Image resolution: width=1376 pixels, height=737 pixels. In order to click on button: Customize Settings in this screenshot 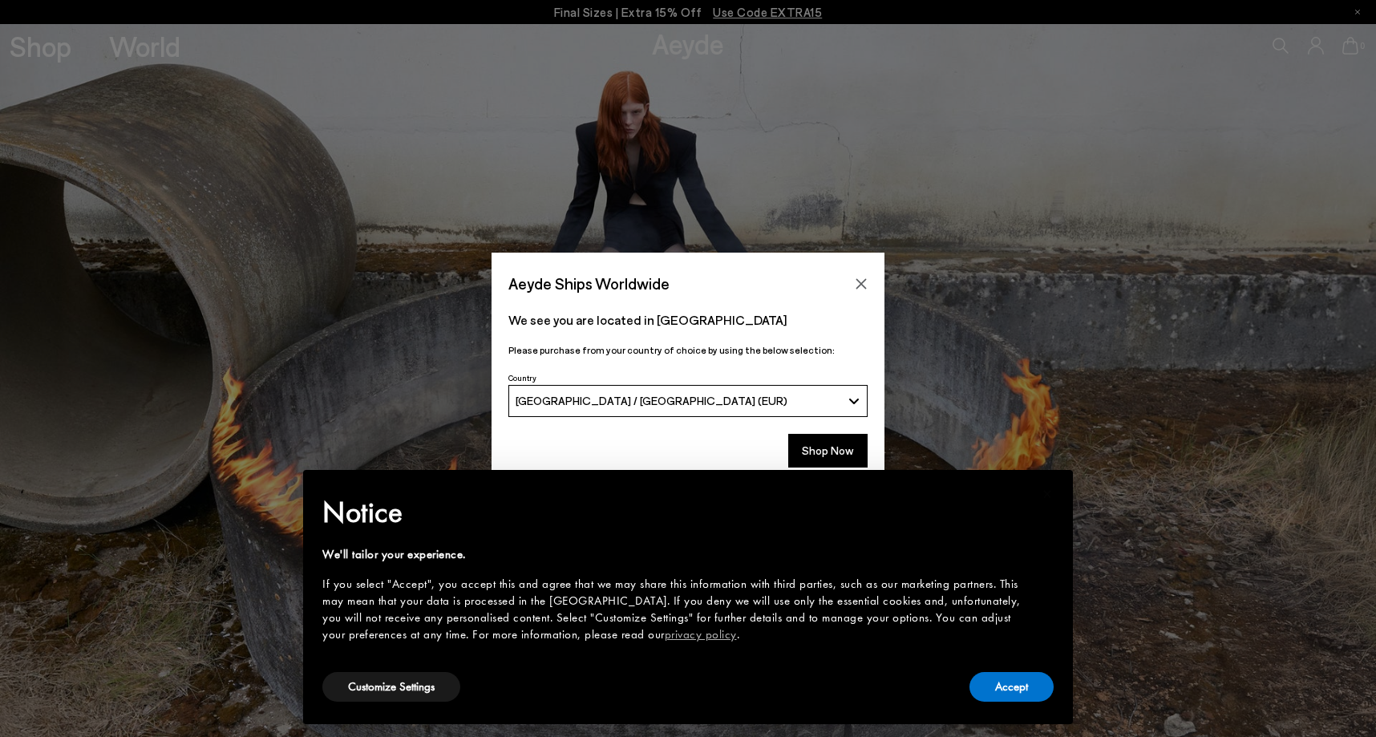, I will do `click(391, 686)`.